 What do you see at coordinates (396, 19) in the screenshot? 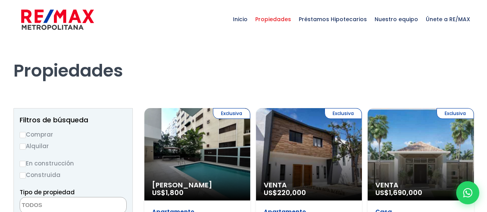
I see `span: Nuestro equipo` at bounding box center [396, 19].